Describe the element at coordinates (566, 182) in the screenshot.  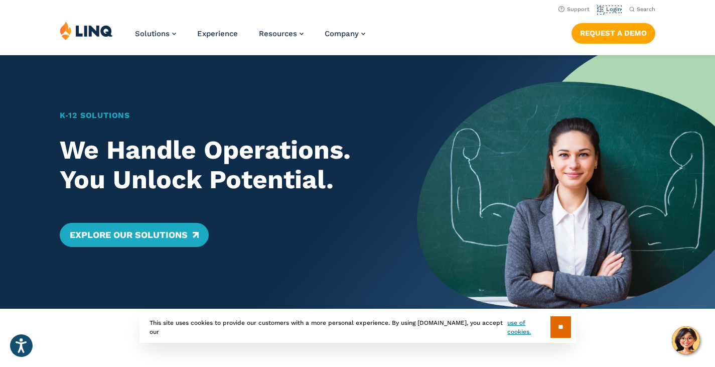
I see `img: Home Banner` at that location.